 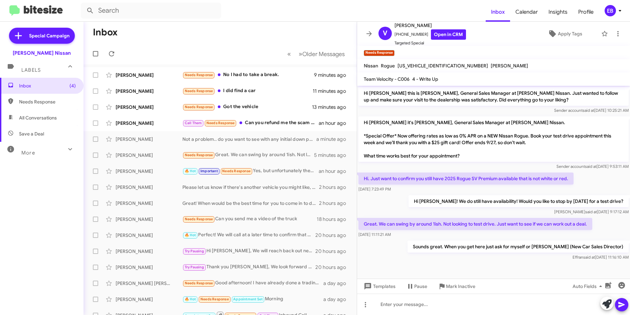 What do you see at coordinates (558, 12) in the screenshot?
I see `a: Insights` at bounding box center [558, 12].